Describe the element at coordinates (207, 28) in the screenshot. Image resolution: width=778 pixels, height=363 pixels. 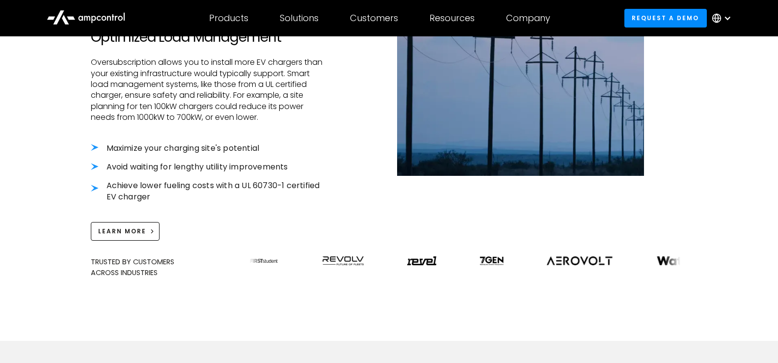
I see `h2: Overcome Grid Constraints with Optimized Load Management` at that location.